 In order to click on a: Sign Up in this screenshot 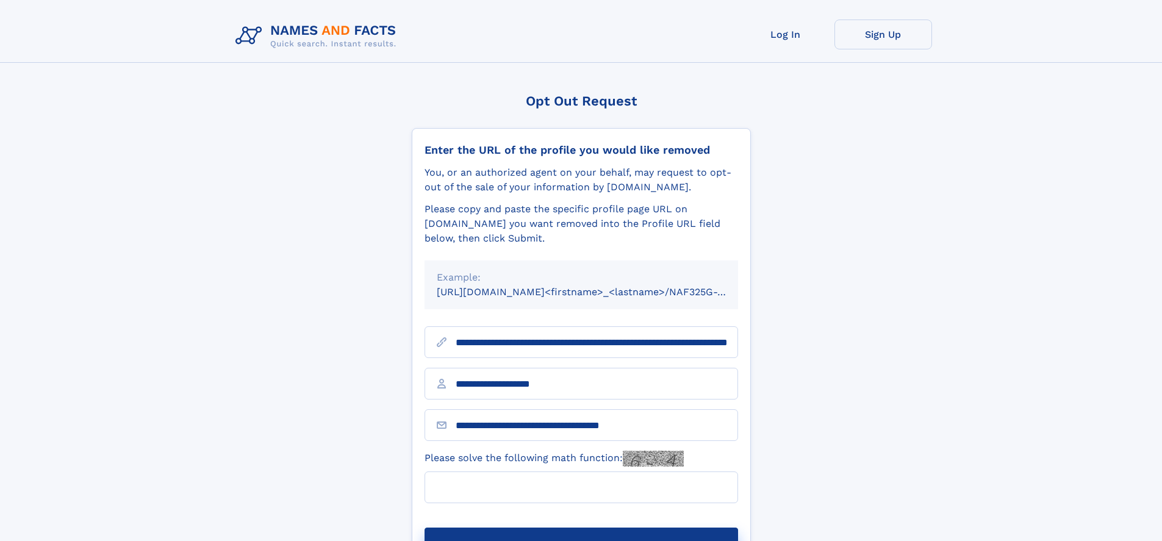, I will do `click(883, 34)`.